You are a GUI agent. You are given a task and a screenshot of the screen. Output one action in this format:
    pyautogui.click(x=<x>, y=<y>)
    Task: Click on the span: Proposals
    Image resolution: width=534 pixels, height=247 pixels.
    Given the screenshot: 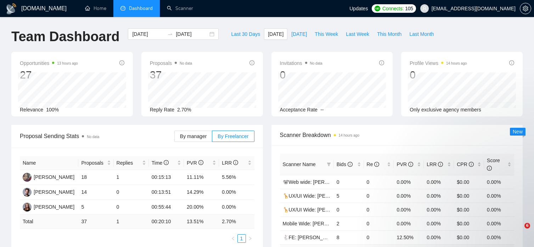 What is the action you would take?
    pyautogui.click(x=93, y=163)
    